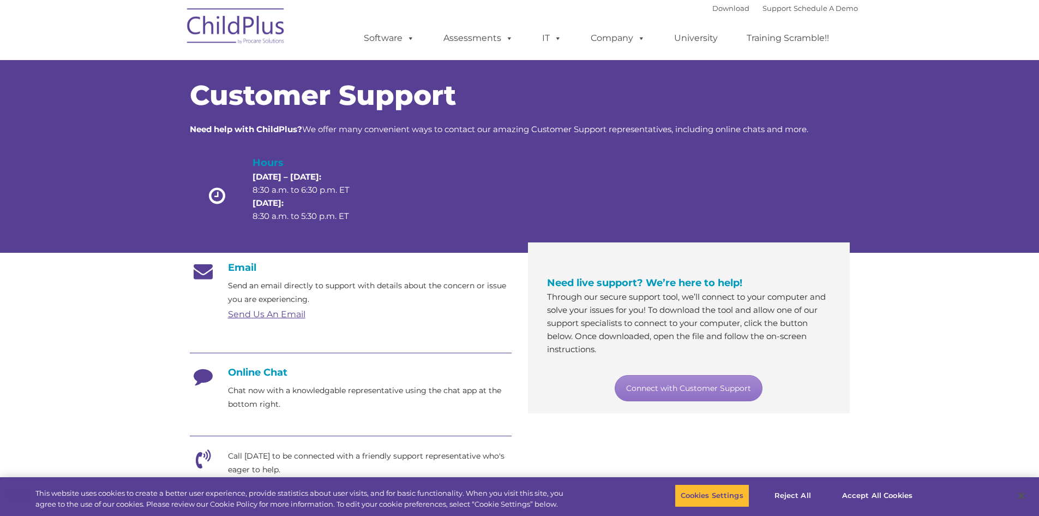 This screenshot has height=516, width=1039. I want to click on a: Send Us An Email, so click(267, 314).